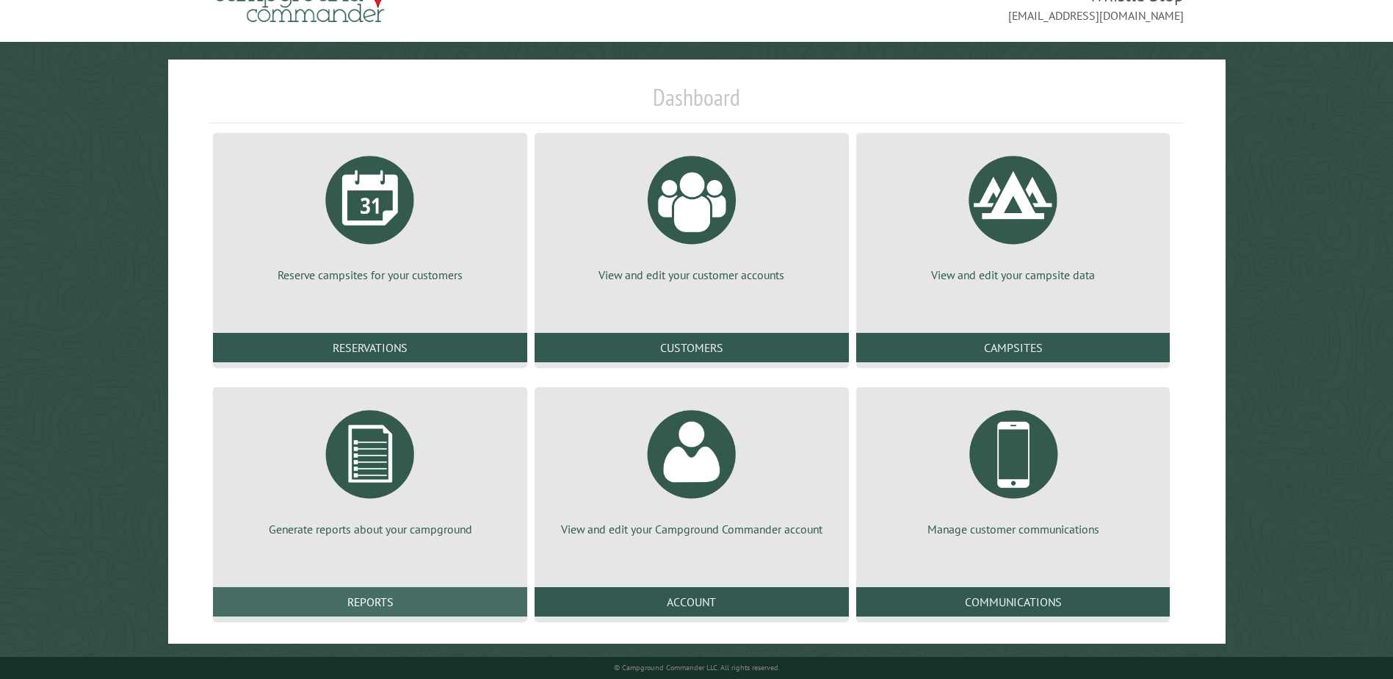  Describe the element at coordinates (370, 275) in the screenshot. I see `p: Reserve campsites for your customers` at that location.